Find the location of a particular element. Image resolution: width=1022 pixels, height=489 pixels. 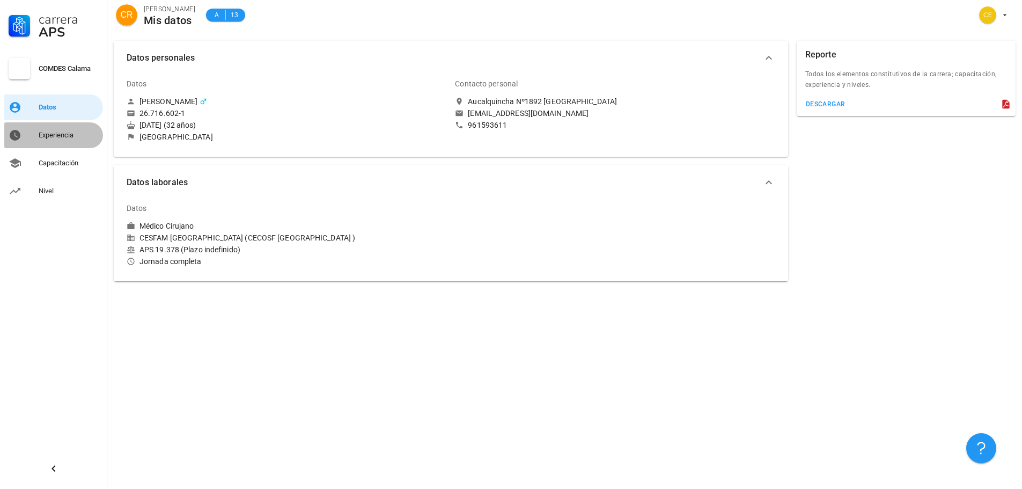

button: Datos personales is located at coordinates (451, 58).